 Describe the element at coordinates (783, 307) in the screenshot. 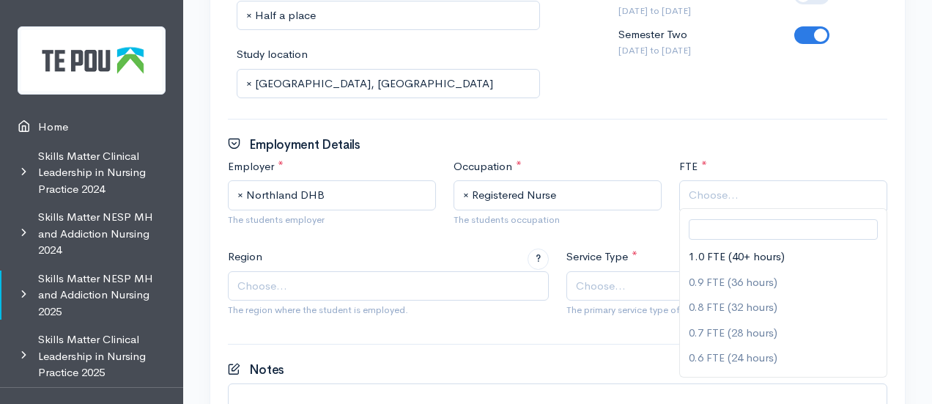

I see `li: 0.8 FTE (32 hours)` at that location.